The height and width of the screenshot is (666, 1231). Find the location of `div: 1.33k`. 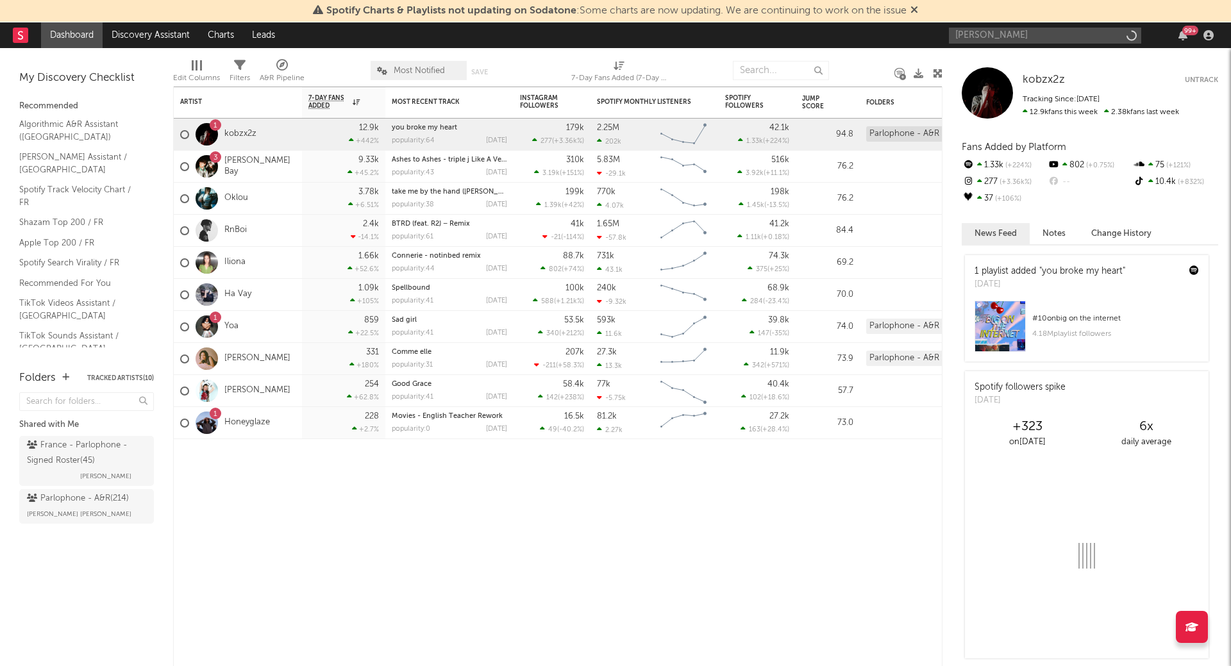

div: 1.33k is located at coordinates (1004, 165).